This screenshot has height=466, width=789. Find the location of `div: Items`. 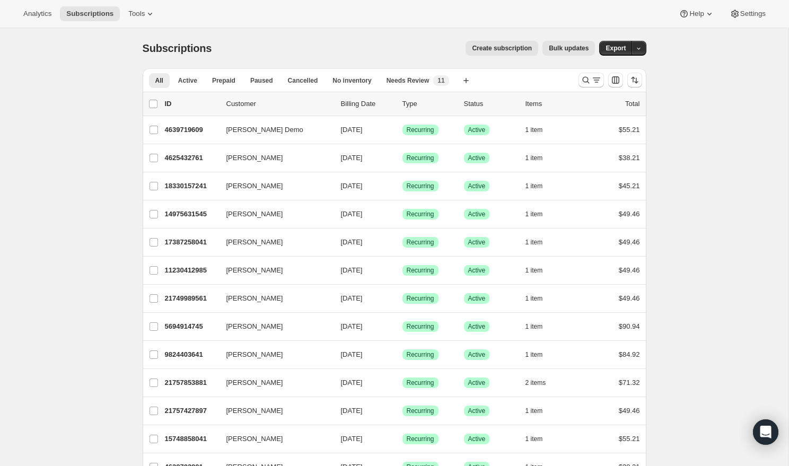

div: Items is located at coordinates (552, 104).